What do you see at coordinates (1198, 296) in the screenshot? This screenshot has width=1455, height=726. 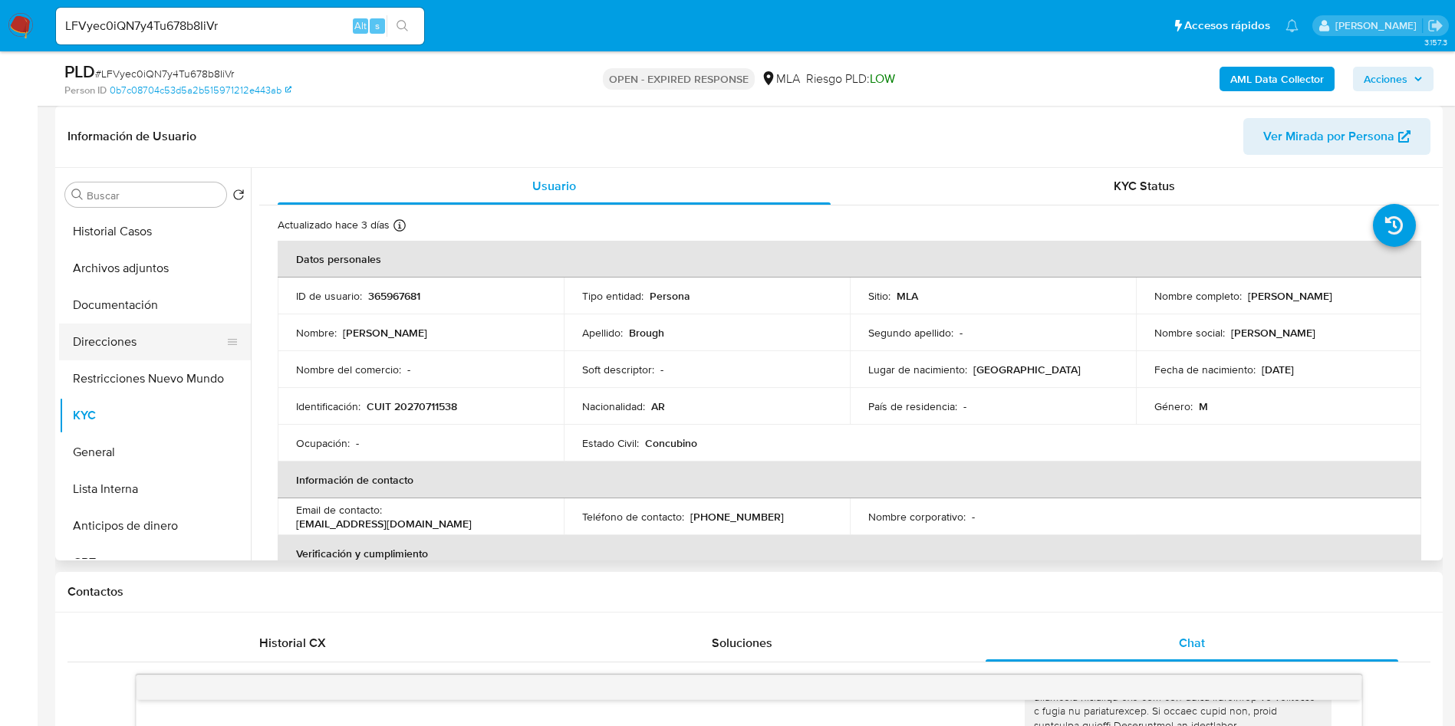 I see `p: Nombre completo :` at bounding box center [1198, 296].